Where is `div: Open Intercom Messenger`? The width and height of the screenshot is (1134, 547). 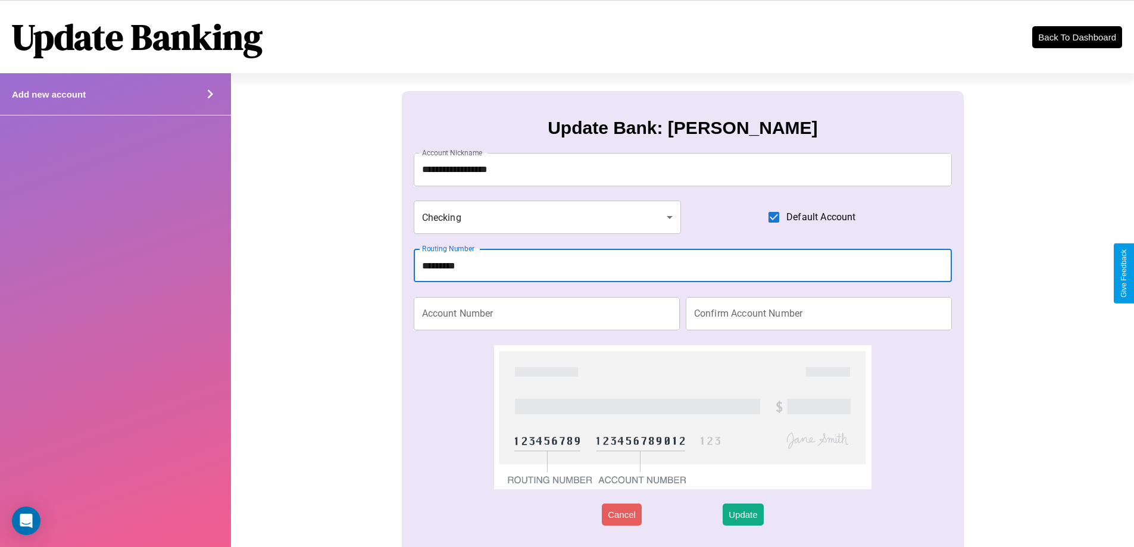 div: Open Intercom Messenger is located at coordinates (26, 521).